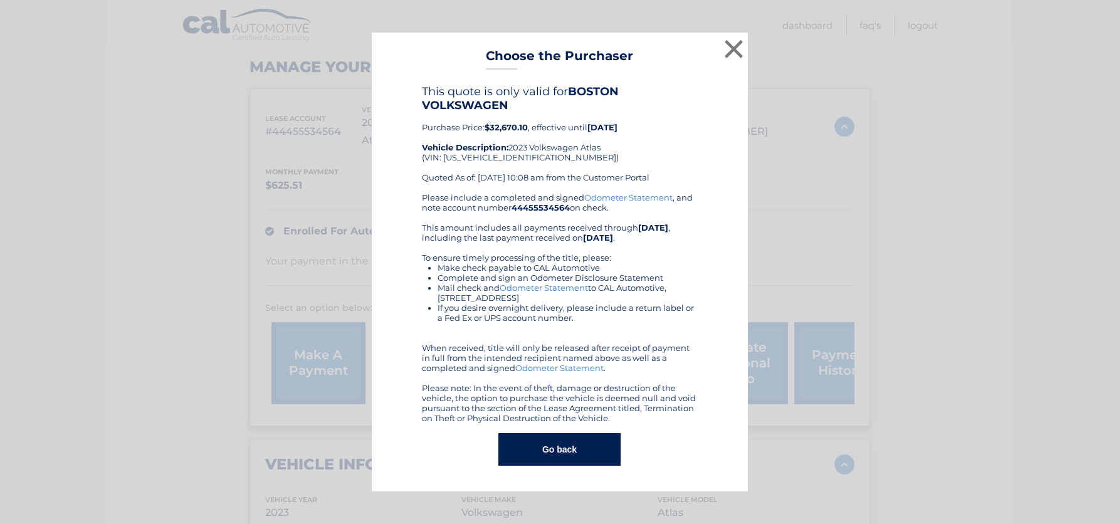 The width and height of the screenshot is (1119, 524). What do you see at coordinates (540, 207) in the screenshot?
I see `b: 44455534564` at bounding box center [540, 207].